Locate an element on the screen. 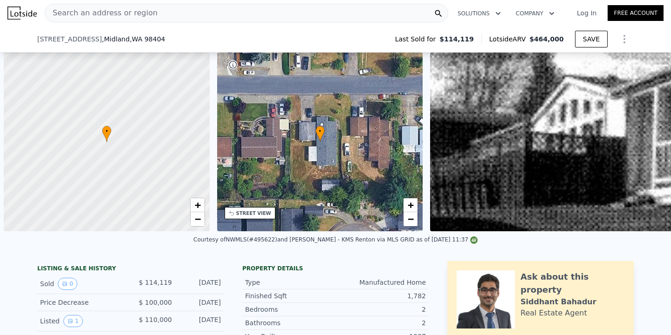 This screenshot has height=335, width=671. span: Last Sold for is located at coordinates (417, 39).